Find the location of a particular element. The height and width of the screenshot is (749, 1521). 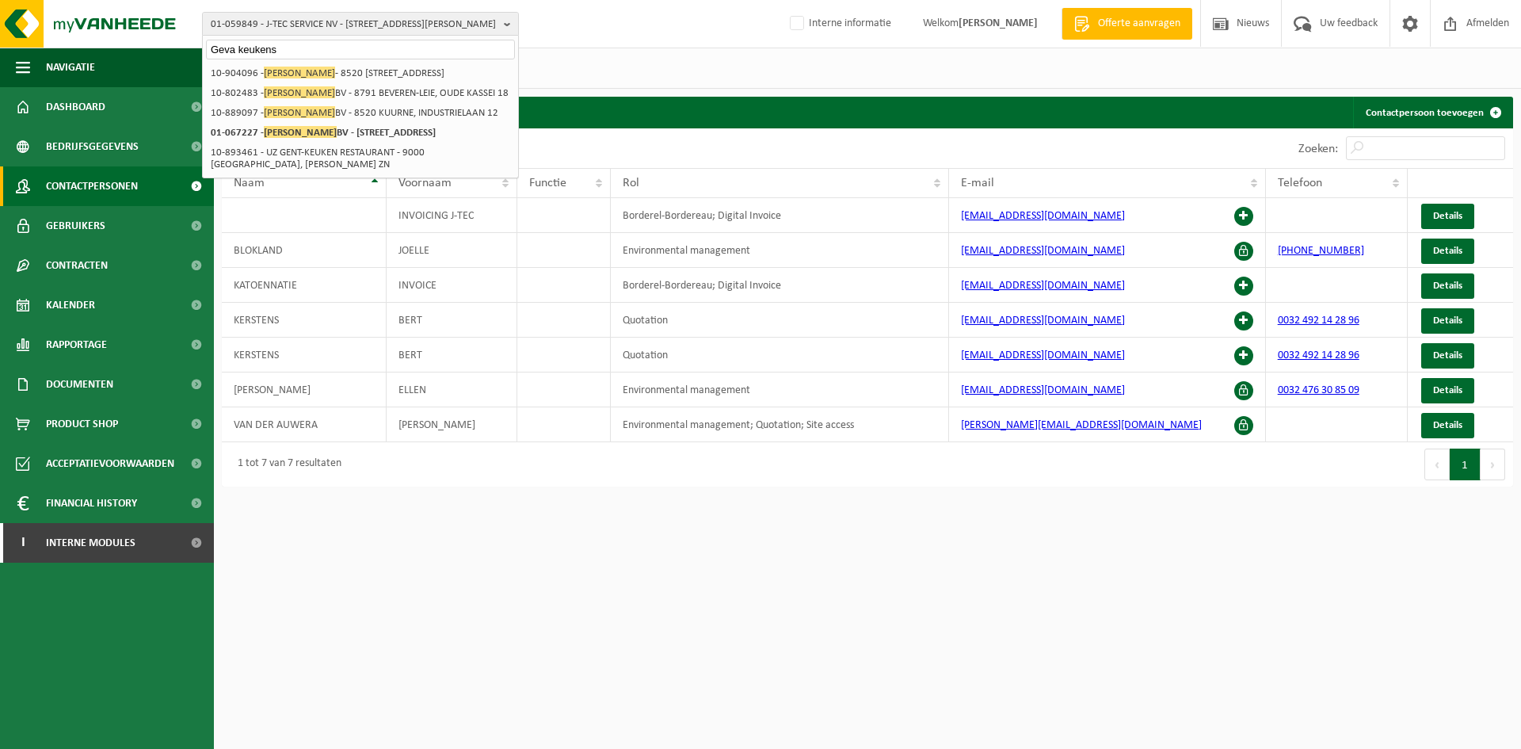

span: Bedrijfsgegevens is located at coordinates (92, 147).